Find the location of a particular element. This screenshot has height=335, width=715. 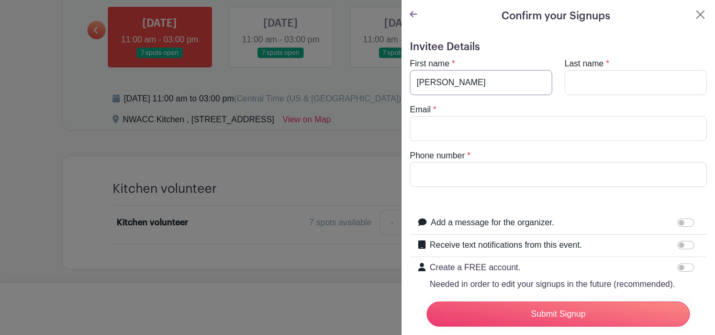

label: Email is located at coordinates (420, 110).